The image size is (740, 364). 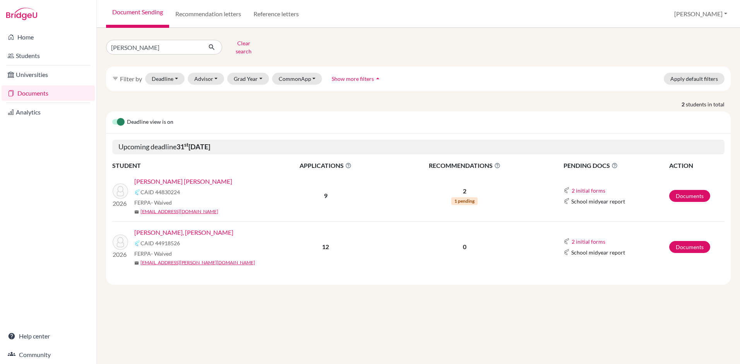 I want to click on b: 9, so click(x=325, y=195).